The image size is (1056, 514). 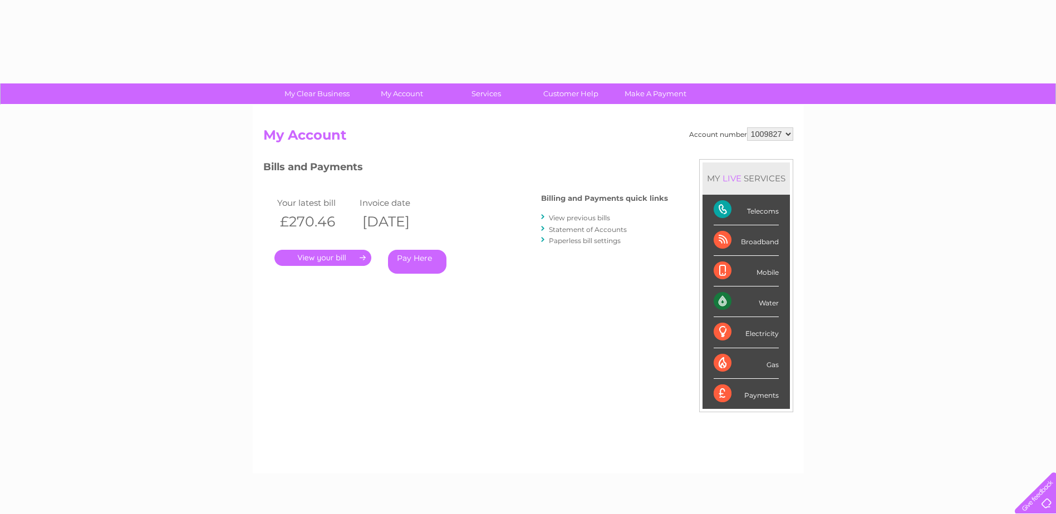 I want to click on div: Broadband, so click(x=746, y=240).